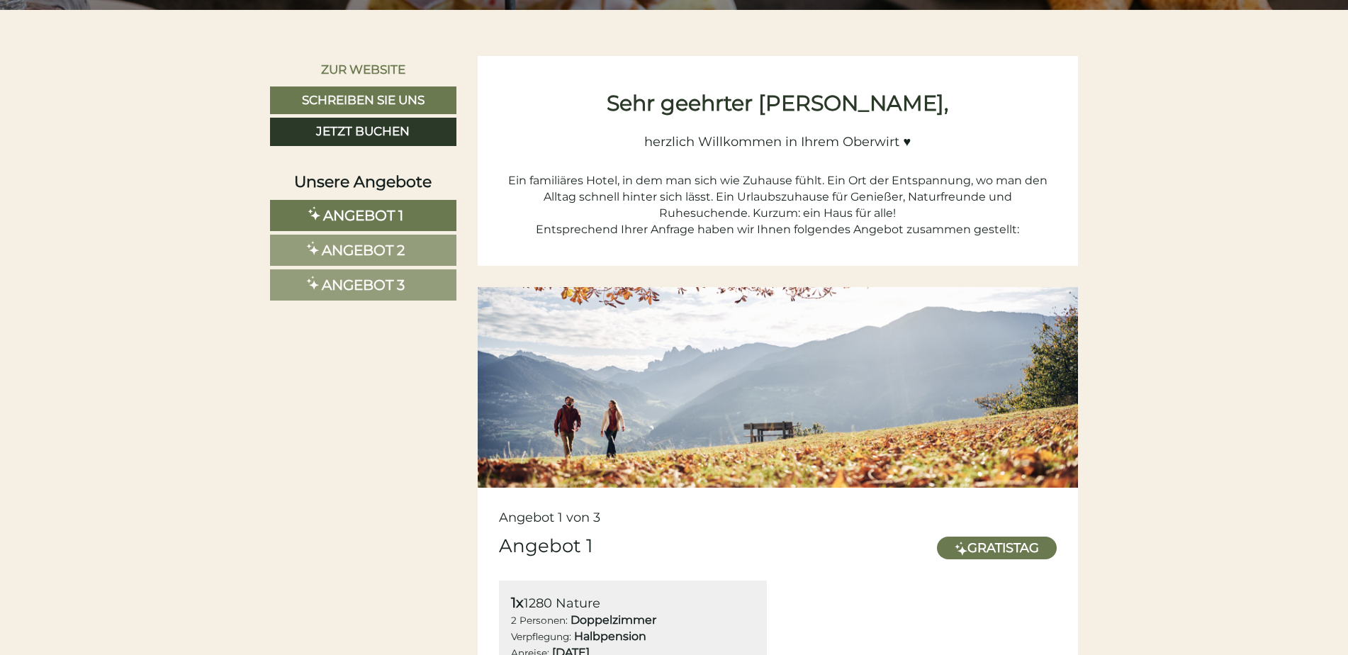 This screenshot has height=655, width=1348. I want to click on b: Doppelzimmer, so click(613, 619).